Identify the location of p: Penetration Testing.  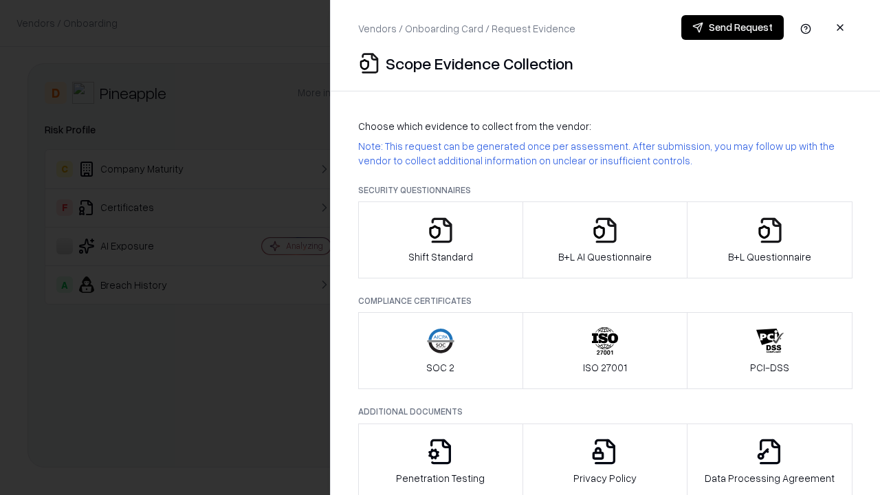
(440, 478).